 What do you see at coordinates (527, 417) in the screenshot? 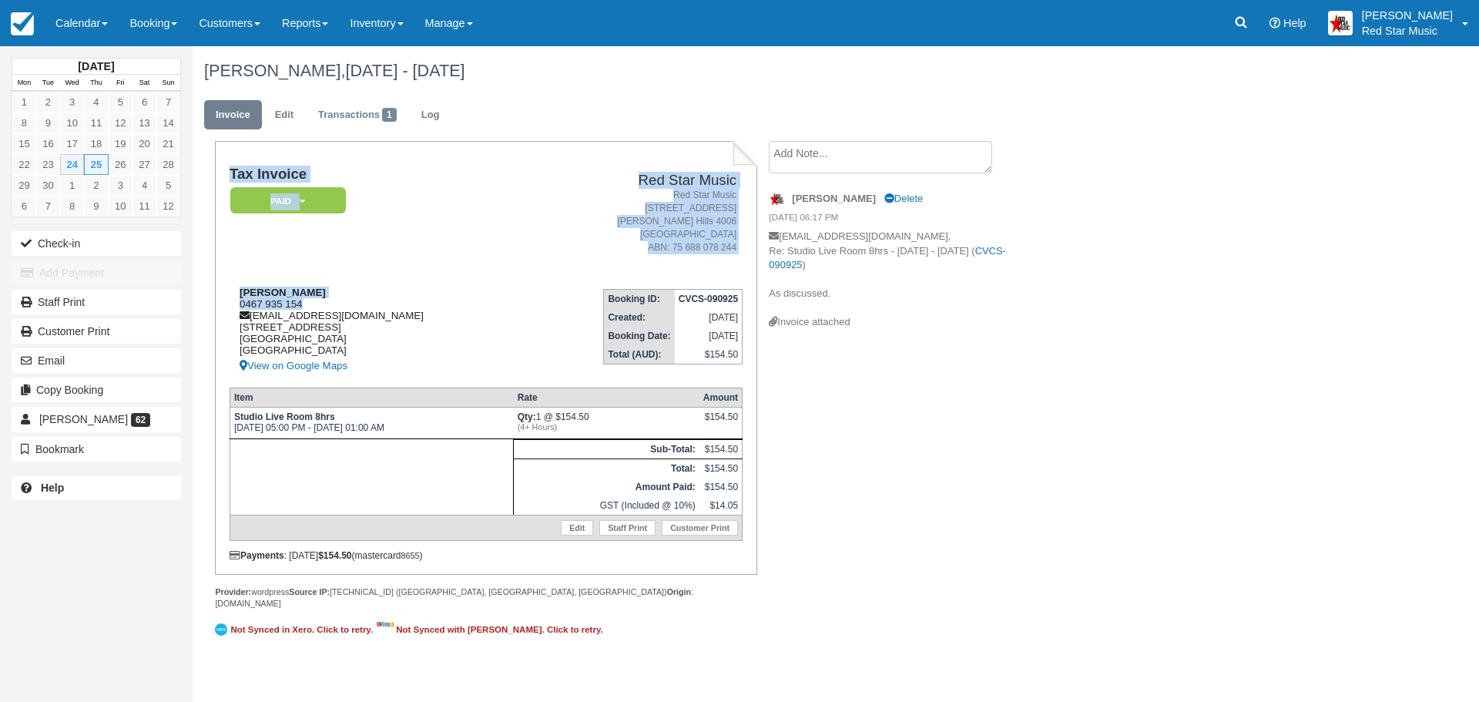
I see `strong: Qty` at bounding box center [527, 417].